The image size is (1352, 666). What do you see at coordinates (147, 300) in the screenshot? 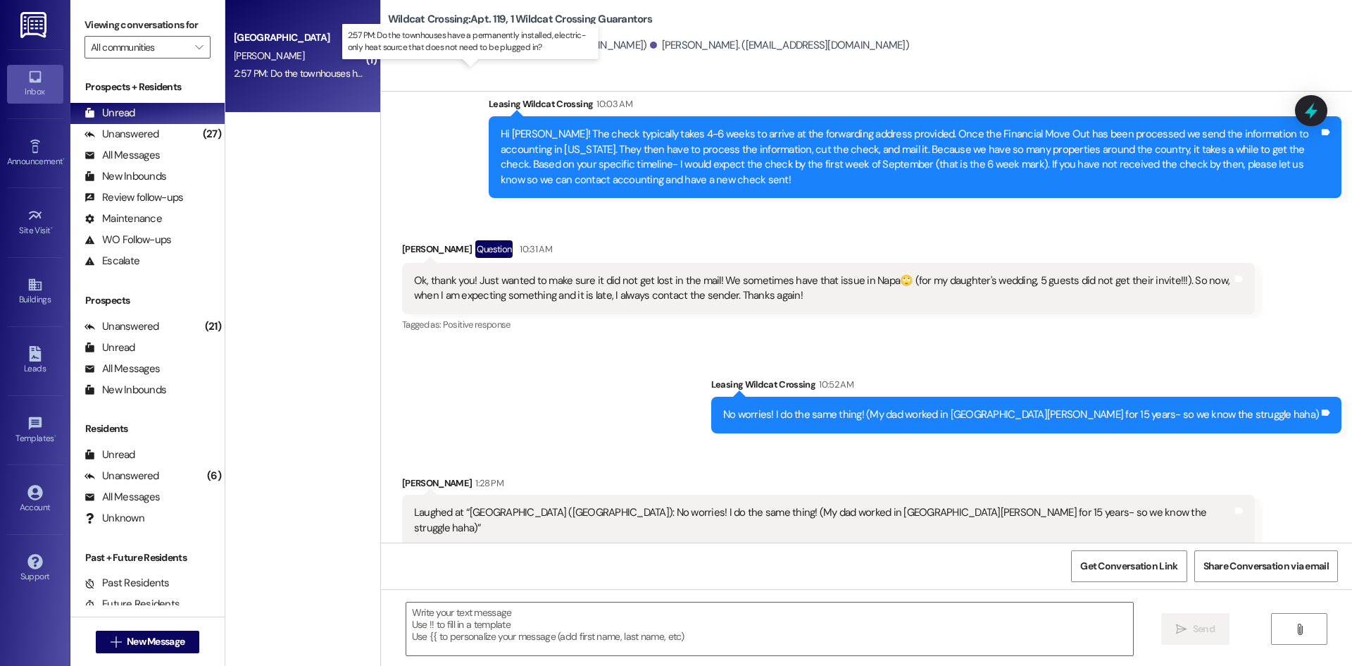
I see `div: Prospects` at bounding box center [147, 300].